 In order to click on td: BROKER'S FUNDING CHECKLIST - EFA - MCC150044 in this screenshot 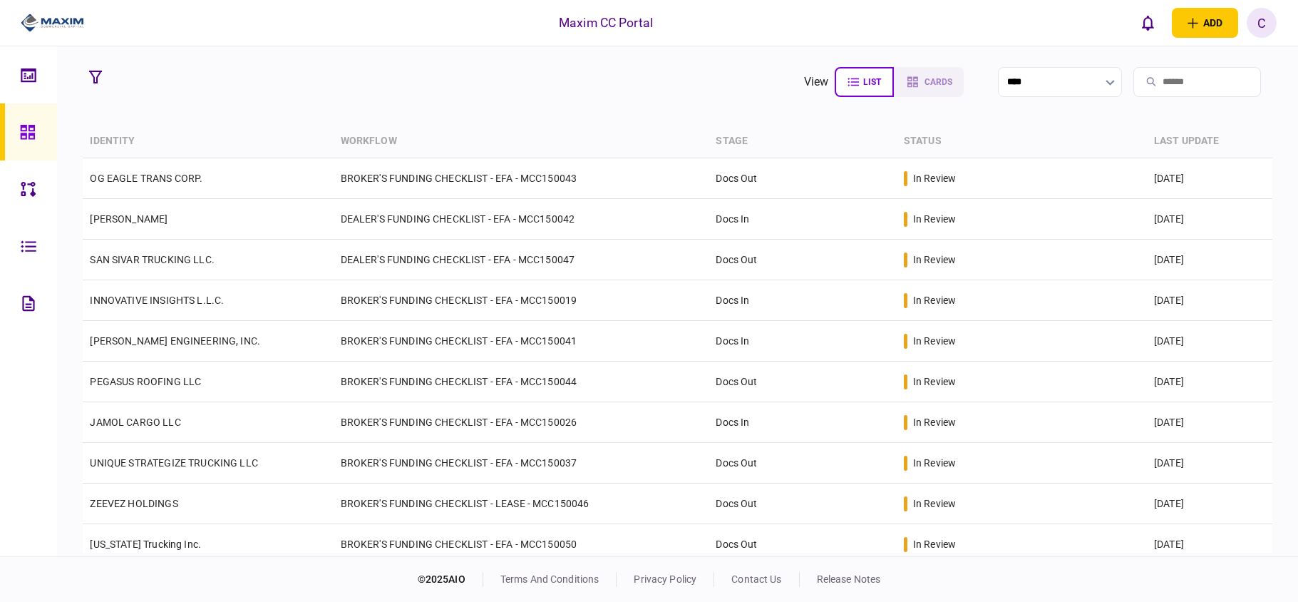, I will do `click(521, 381)`.